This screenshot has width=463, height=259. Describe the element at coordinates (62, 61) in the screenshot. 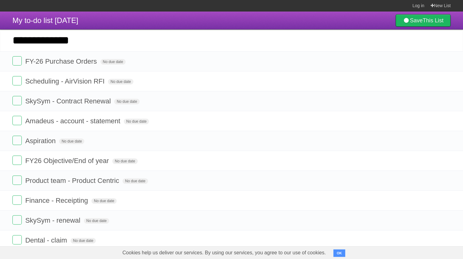

I see `span: FY-26 Purchase Orders` at that location.